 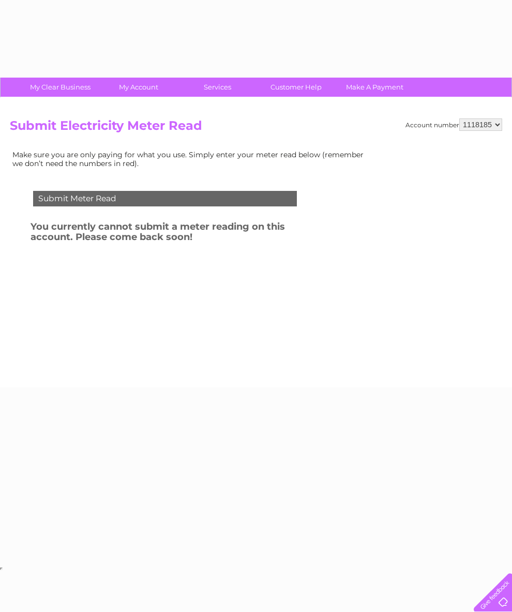 I want to click on a: Make A Payment, so click(x=375, y=87).